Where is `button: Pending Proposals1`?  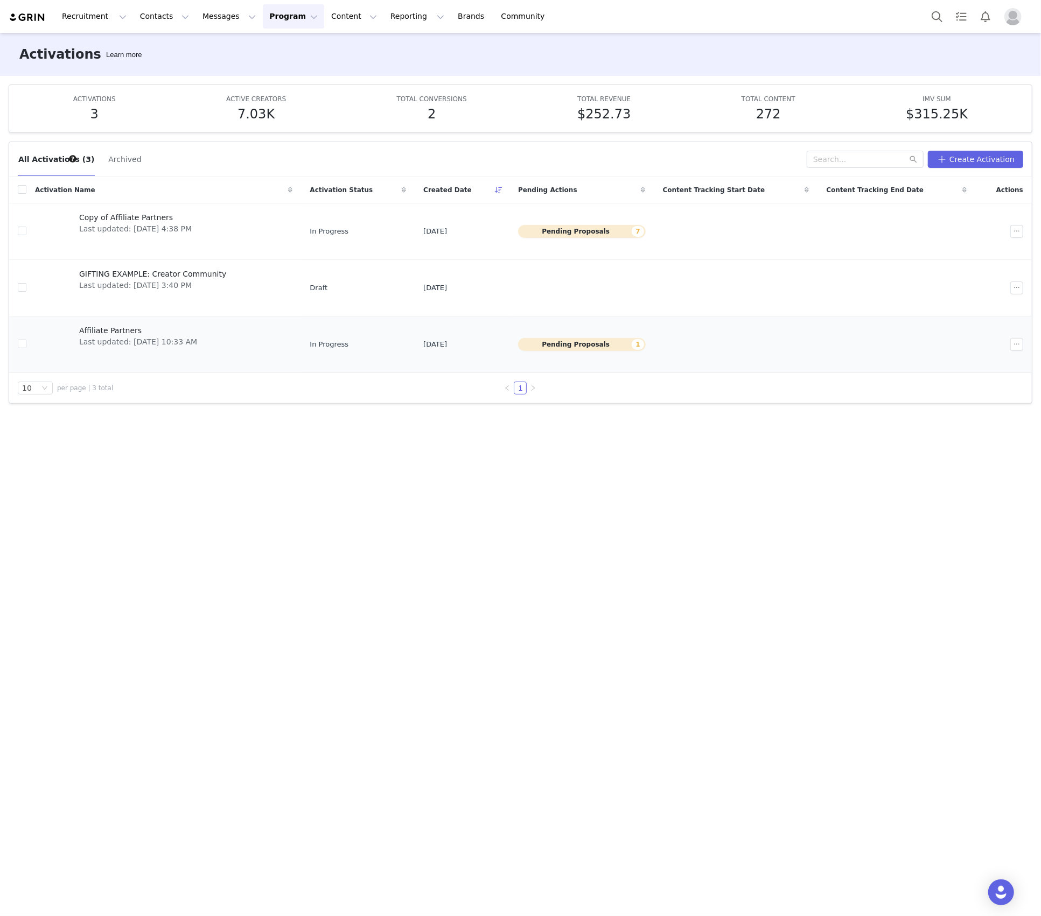
button: Pending Proposals1 is located at coordinates (581, 345).